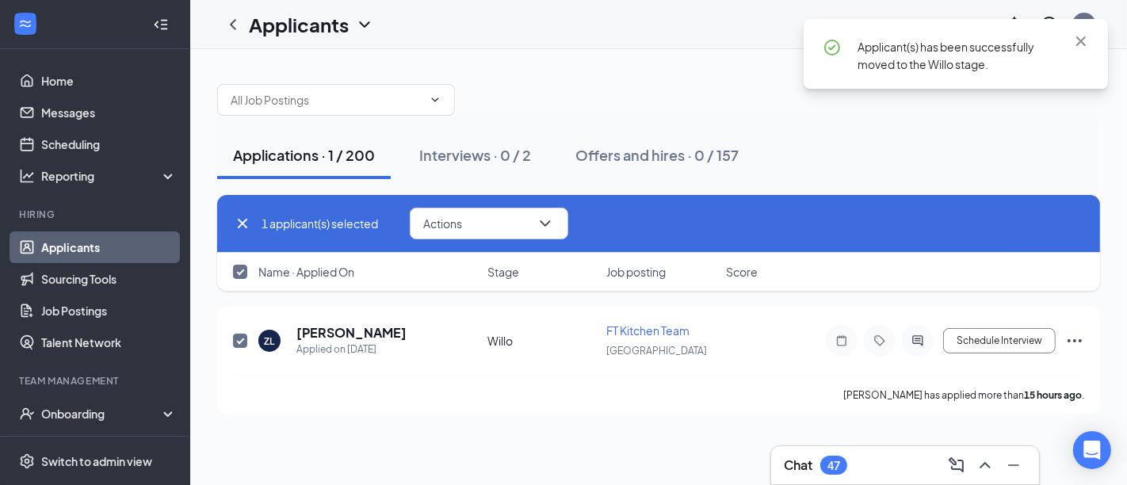  Describe the element at coordinates (542, 341) in the screenshot. I see `div: Willo` at that location.